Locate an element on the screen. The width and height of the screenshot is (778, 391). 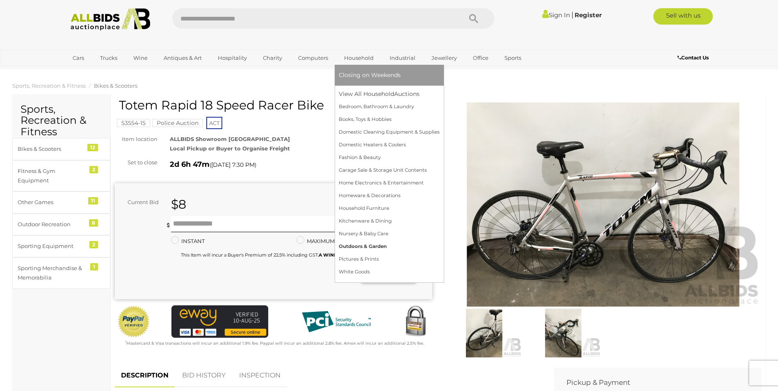
div: 8 is located at coordinates (94, 223).